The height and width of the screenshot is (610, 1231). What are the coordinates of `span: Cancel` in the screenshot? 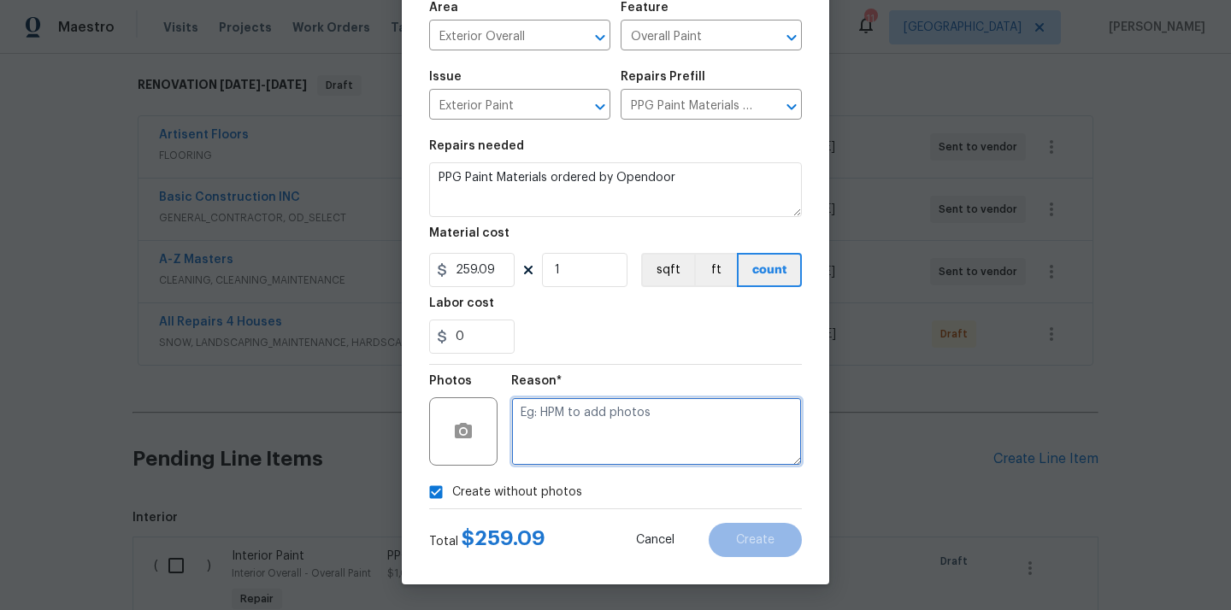 It's located at (655, 540).